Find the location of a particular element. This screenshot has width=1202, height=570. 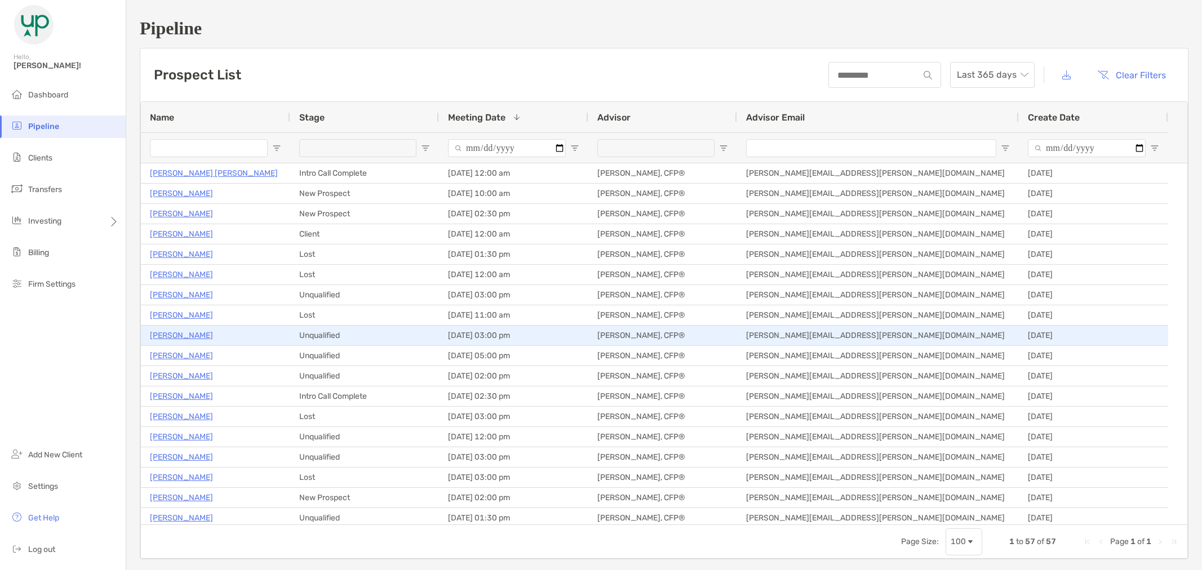

span: Page is located at coordinates (1119, 541).